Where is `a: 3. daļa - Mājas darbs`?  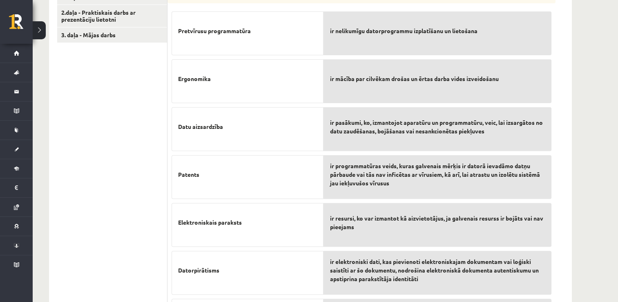 a: 3. daļa - Mājas darbs is located at coordinates (112, 35).